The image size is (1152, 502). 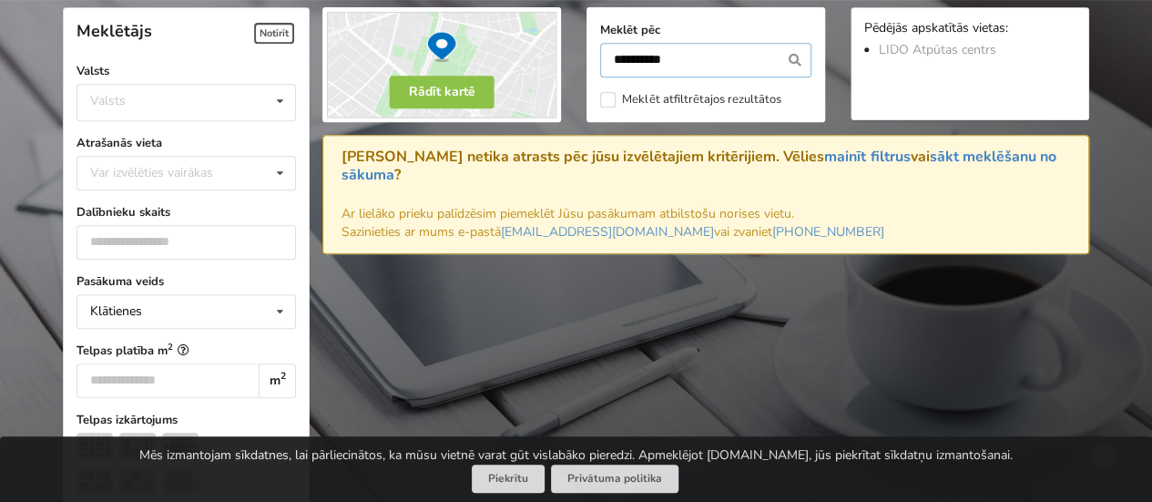 I want to click on label: Meklēt pēc, so click(x=706, y=30).